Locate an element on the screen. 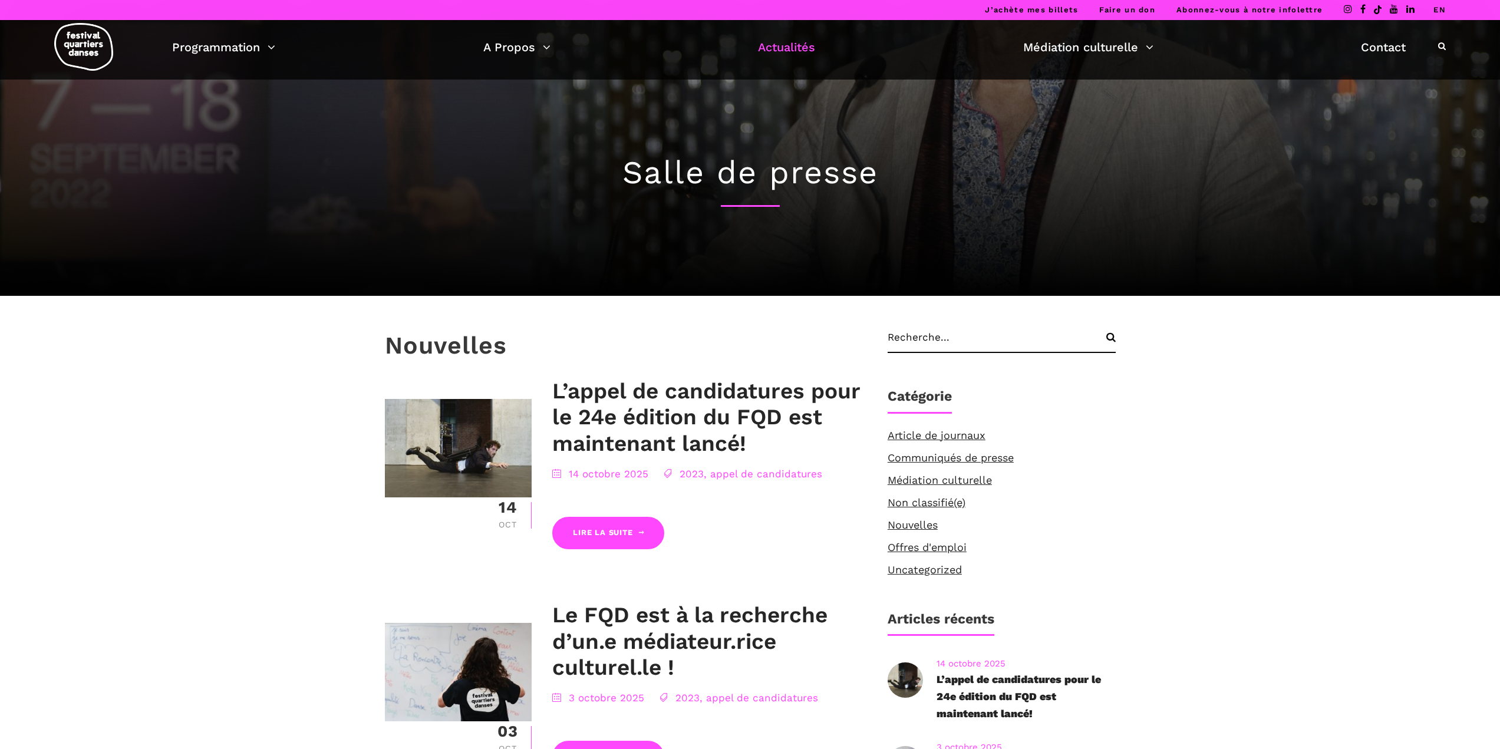 The height and width of the screenshot is (749, 1500). a: Contact is located at coordinates (1384, 47).